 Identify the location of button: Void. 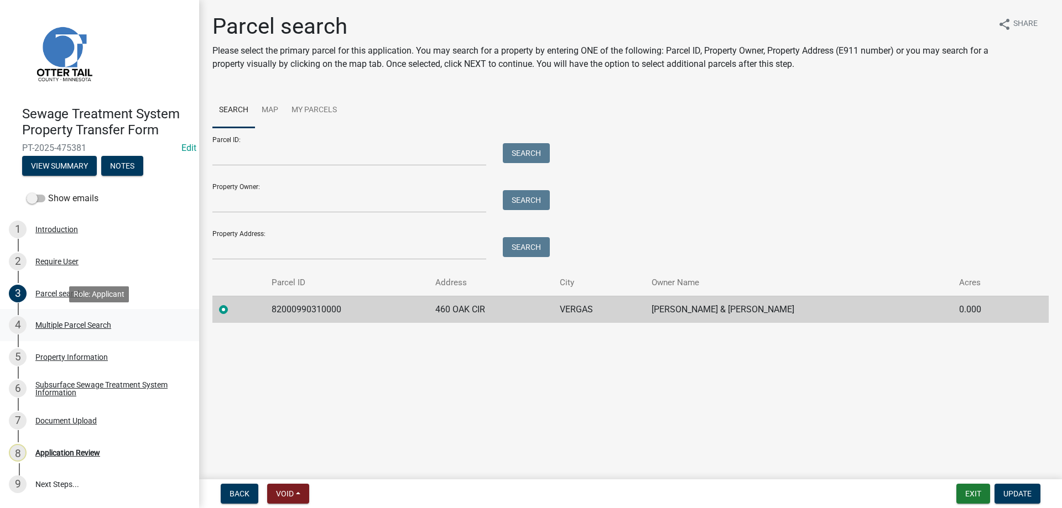
(288, 494).